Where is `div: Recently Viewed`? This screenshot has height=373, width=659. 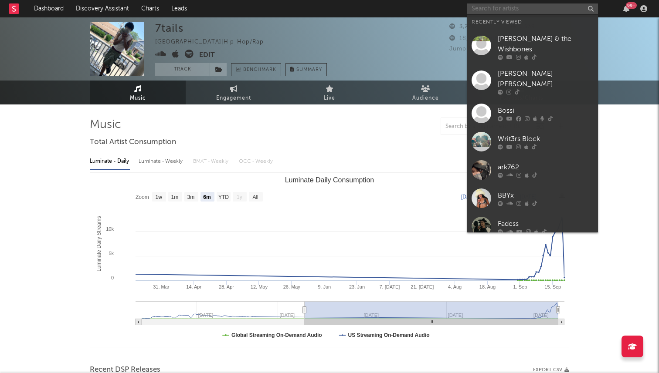 div: Recently Viewed is located at coordinates (532, 22).